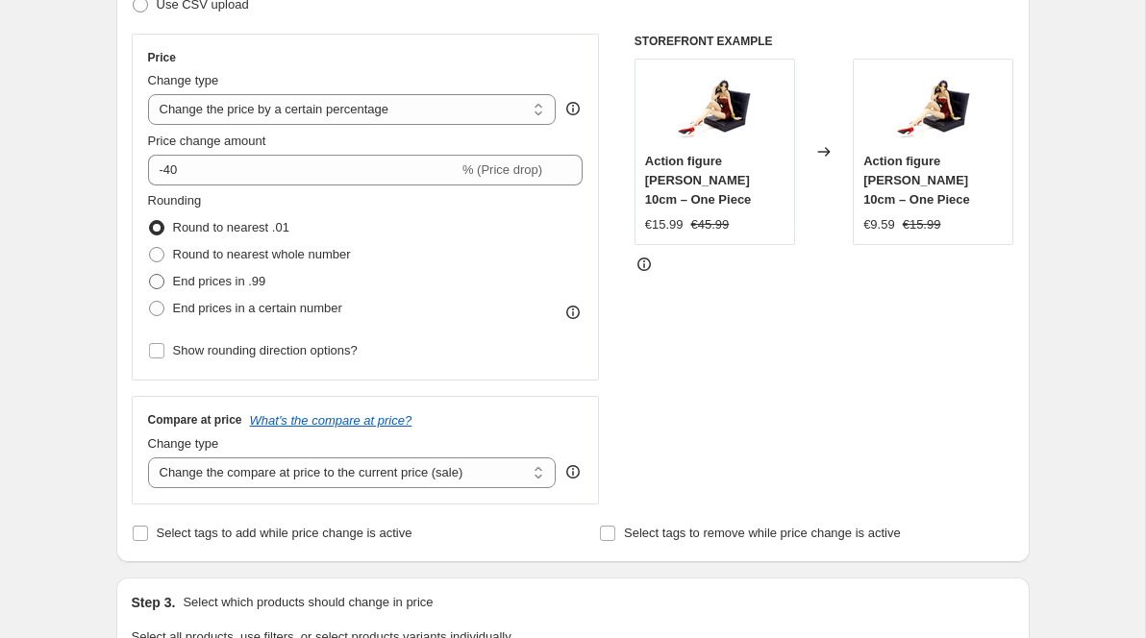  What do you see at coordinates (154, 603) in the screenshot?
I see `h2: Step 3.` at bounding box center [154, 603].